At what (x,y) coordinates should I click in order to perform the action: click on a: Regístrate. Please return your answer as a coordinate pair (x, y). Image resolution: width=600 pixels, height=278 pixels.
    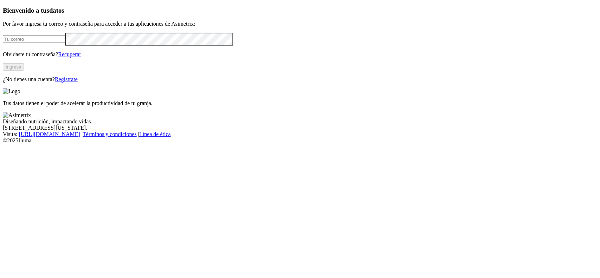
    Looking at the image, I should click on (66, 79).